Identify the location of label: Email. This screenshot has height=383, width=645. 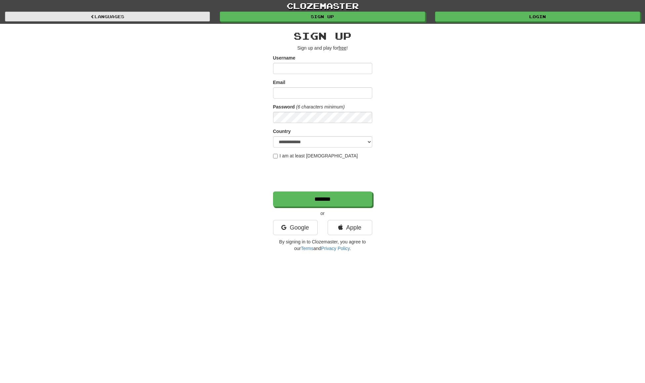
(279, 82).